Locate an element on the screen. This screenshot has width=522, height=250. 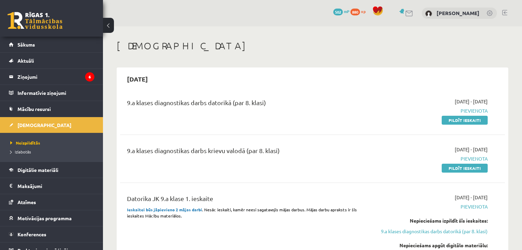
div: 9.a klases diagnostikas darbs datorikā (par 8. klasi) is located at coordinates (245, 104).